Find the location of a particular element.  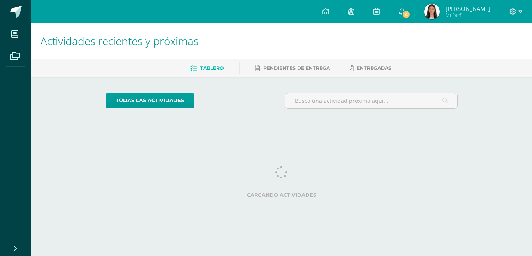

a: todas las Actividades is located at coordinates (150, 100).